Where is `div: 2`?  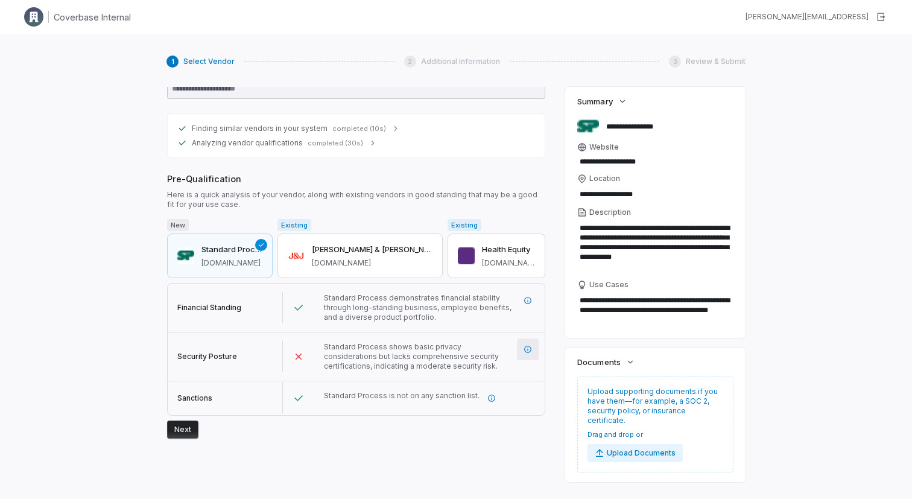
div: 2 is located at coordinates (410, 62).